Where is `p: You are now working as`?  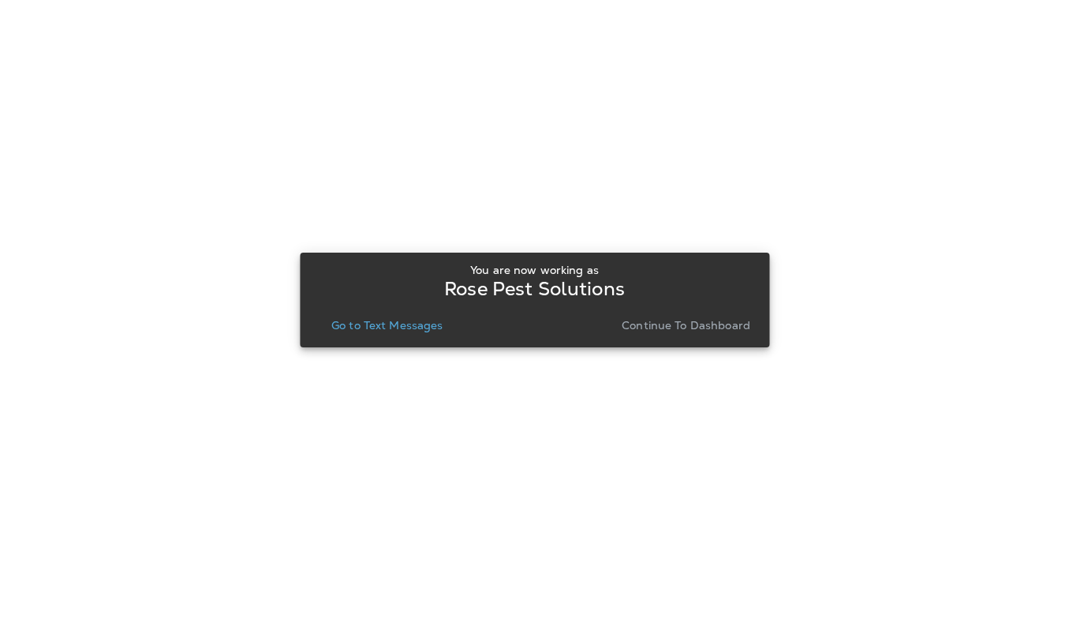
p: You are now working as is located at coordinates (534, 270).